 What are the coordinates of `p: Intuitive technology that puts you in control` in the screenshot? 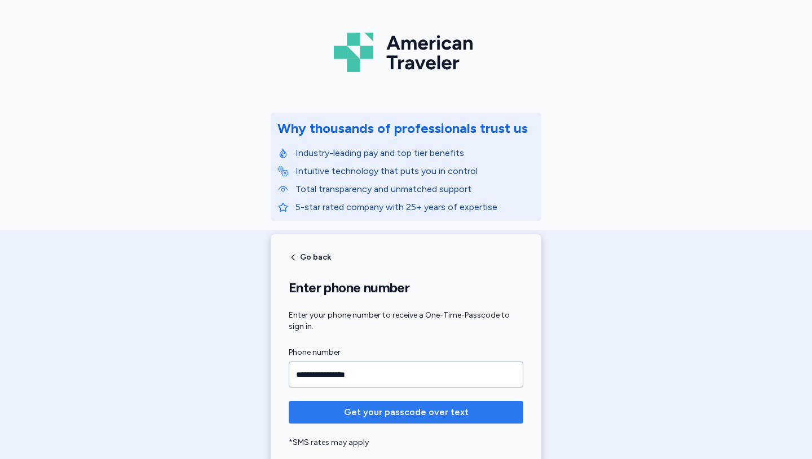 It's located at (415, 171).